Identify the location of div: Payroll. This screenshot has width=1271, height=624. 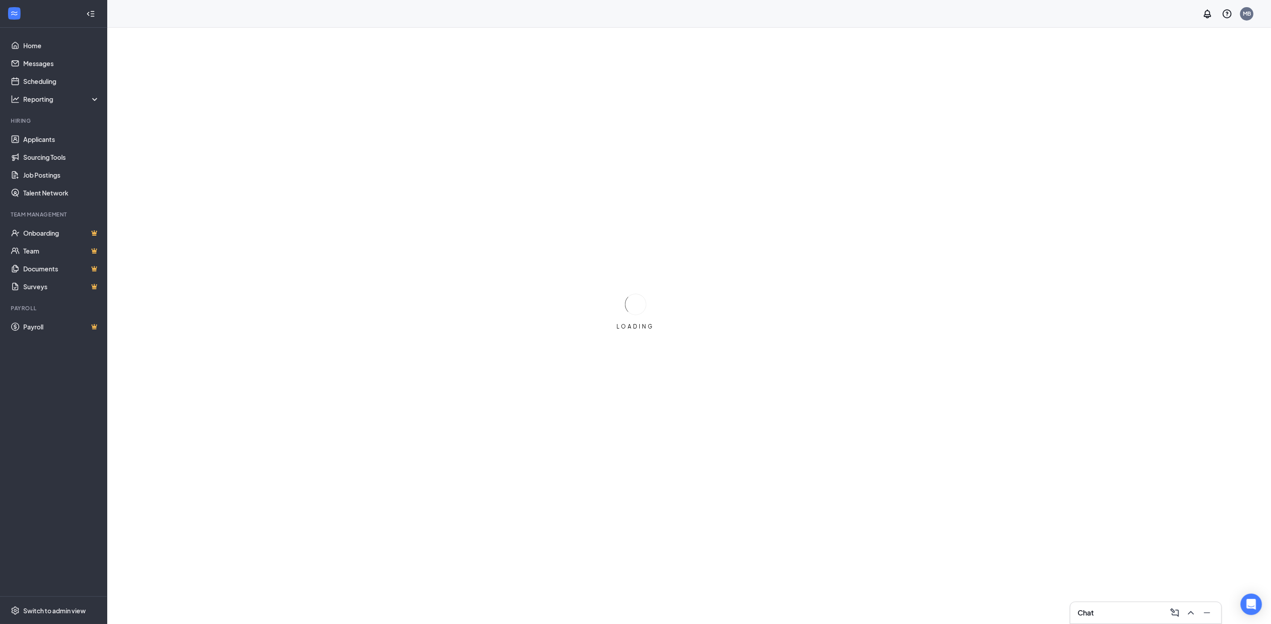
(54, 308).